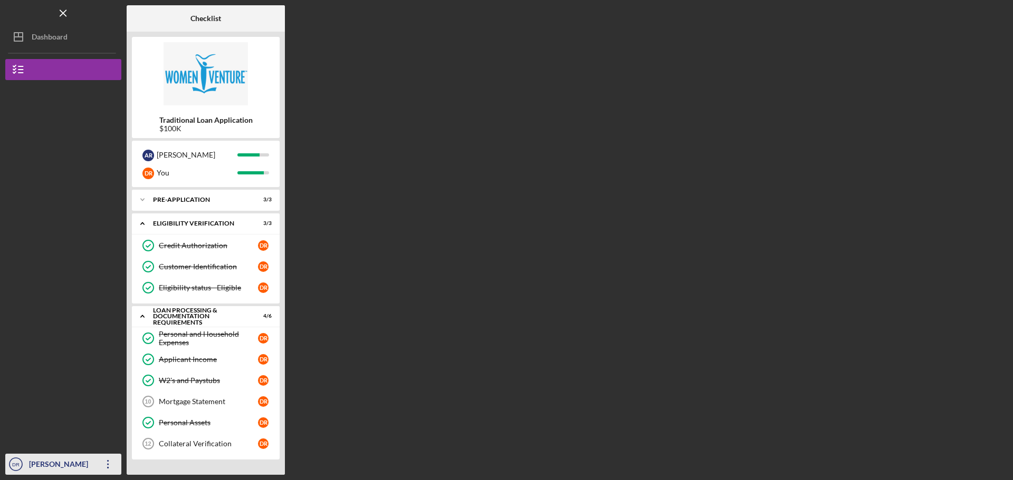 Image resolution: width=1013 pixels, height=480 pixels. Describe the element at coordinates (206, 402) in the screenshot. I see `a: 10Mortgage StatementDR` at that location.